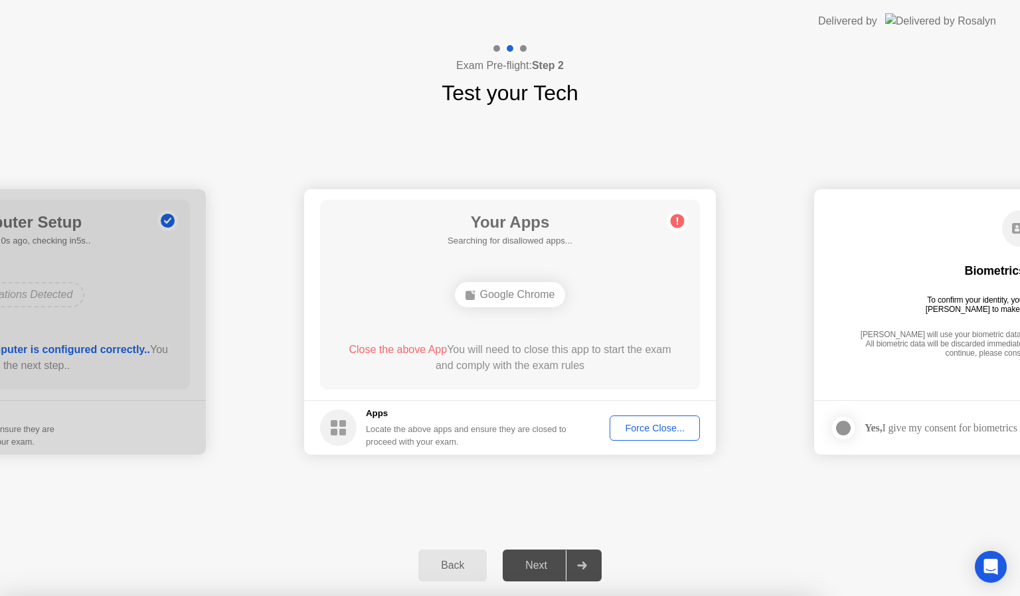 Image resolution: width=1020 pixels, height=596 pixels. I want to click on h5: Searching for disallowed apps..., so click(510, 241).